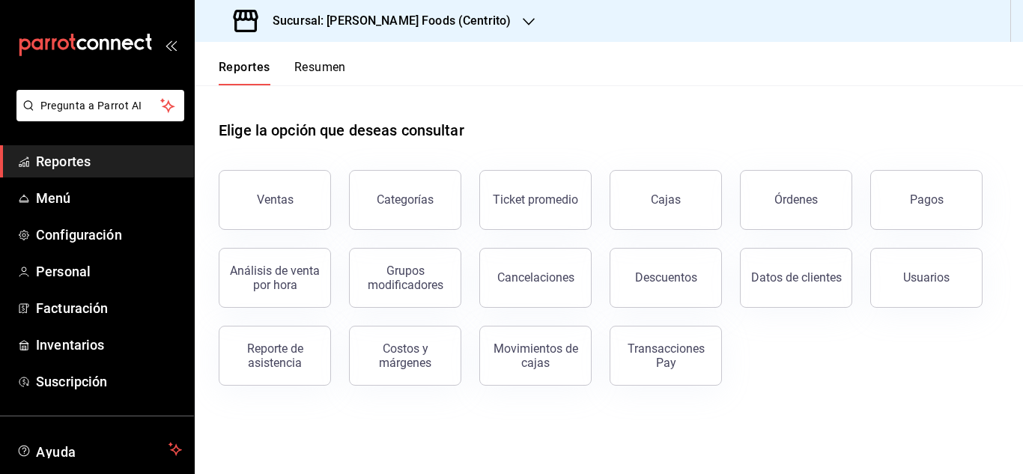 This screenshot has width=1023, height=474. Describe the element at coordinates (275, 356) in the screenshot. I see `button: Reporte de asistencia` at that location.